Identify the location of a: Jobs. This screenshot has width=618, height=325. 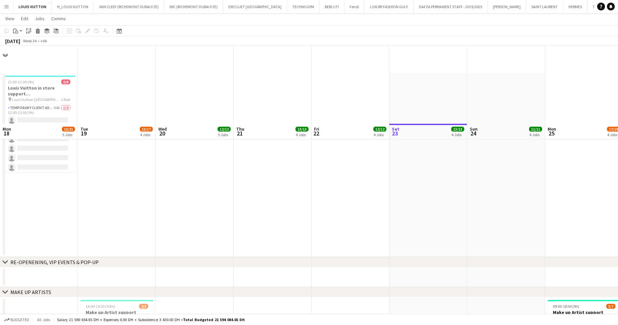
(40, 19).